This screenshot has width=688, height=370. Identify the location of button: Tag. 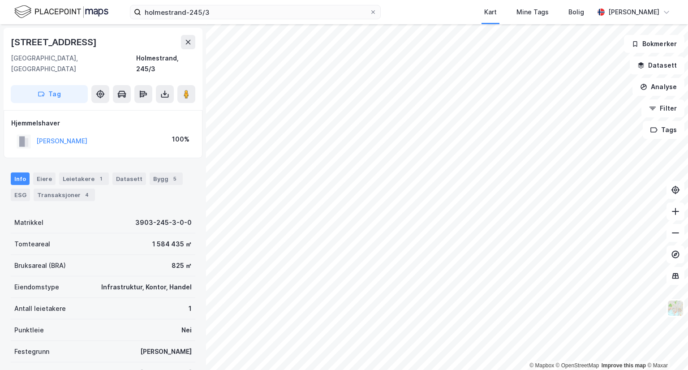
(49, 94).